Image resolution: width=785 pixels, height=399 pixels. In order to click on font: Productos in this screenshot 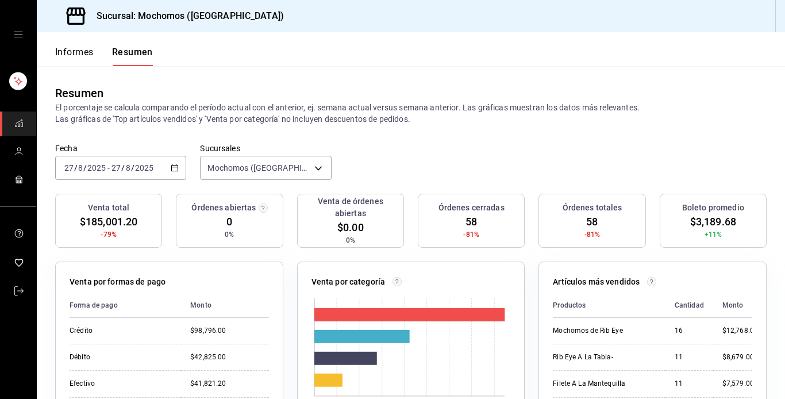, I will do `click(569, 305)`.